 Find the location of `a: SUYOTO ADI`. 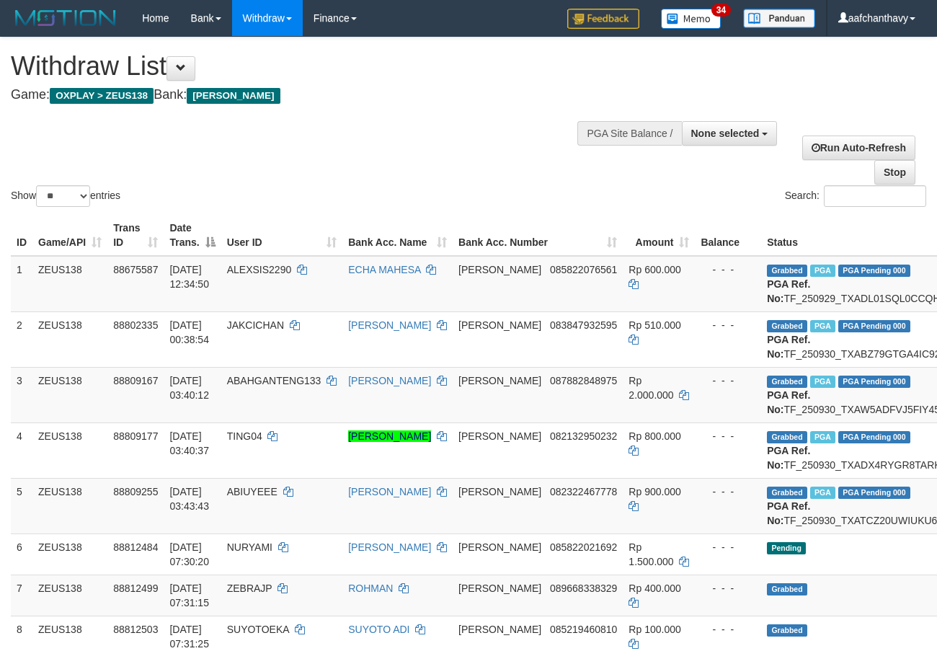

a: SUYOTO ADI is located at coordinates (379, 629).